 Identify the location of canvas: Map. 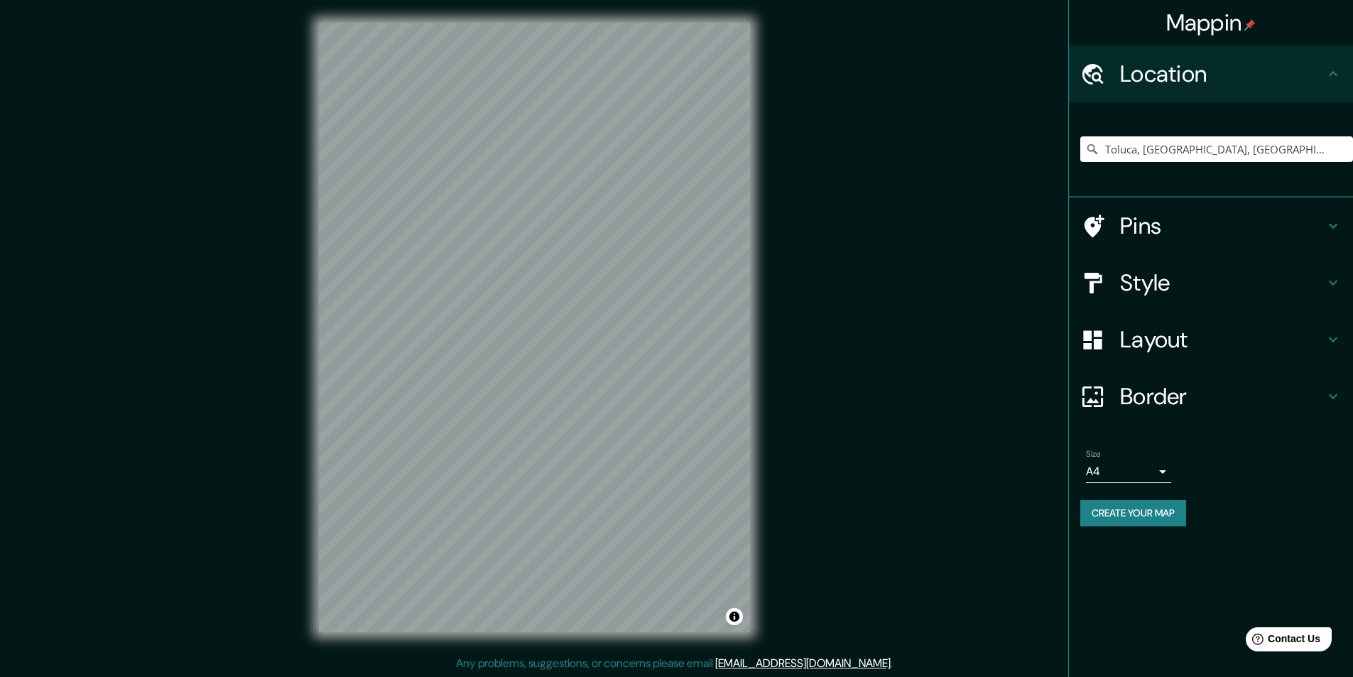
(534, 327).